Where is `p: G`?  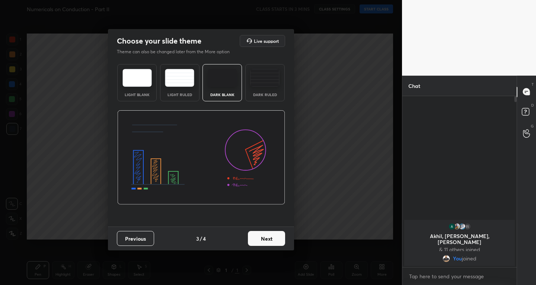 p: G is located at coordinates (532, 126).